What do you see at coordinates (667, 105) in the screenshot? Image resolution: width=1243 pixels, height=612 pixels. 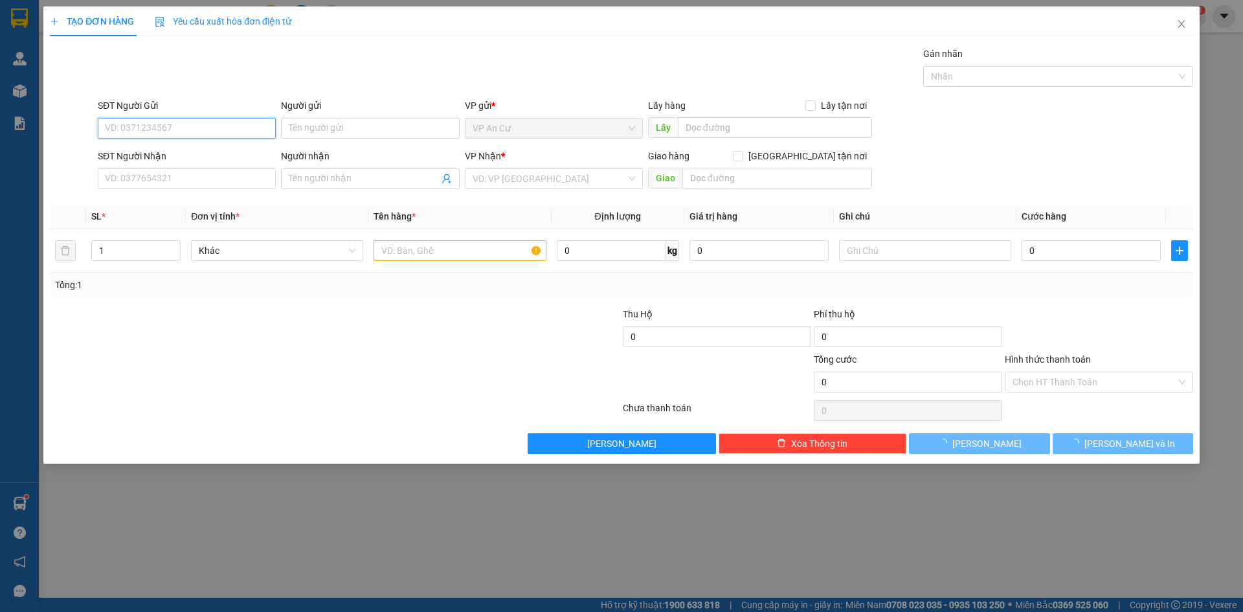 I see `span: Lấy hàng` at bounding box center [667, 105].